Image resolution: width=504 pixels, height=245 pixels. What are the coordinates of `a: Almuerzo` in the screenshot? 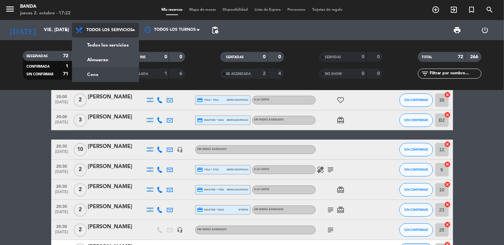 It's located at (106, 60).